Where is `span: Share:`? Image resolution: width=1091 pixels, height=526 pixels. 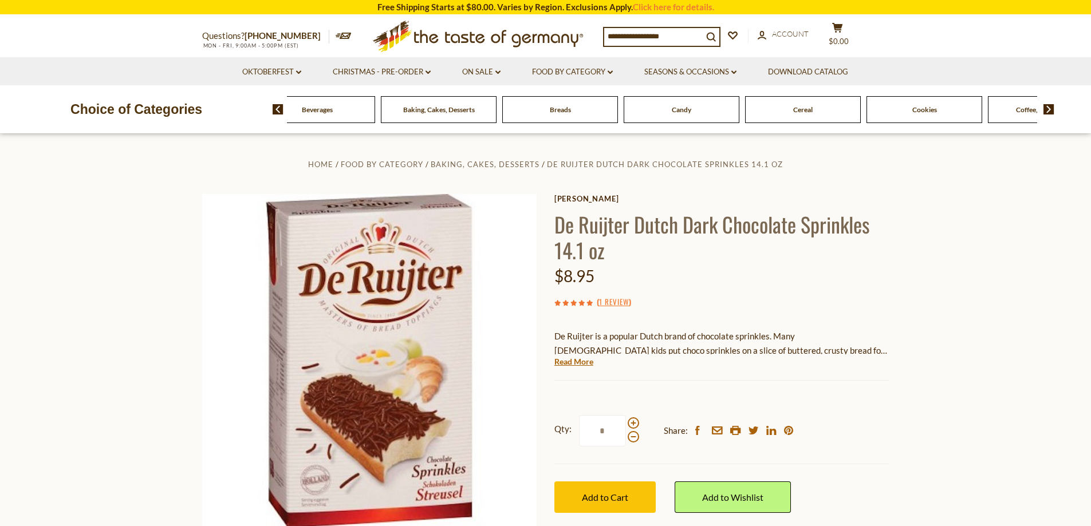 span: Share: is located at coordinates (676, 431).